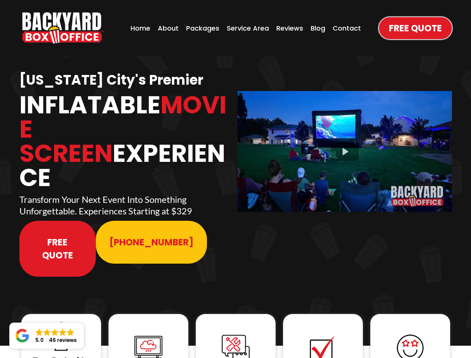 The image size is (471, 358). What do you see at coordinates (347, 28) in the screenshot?
I see `a: Contact` at bounding box center [347, 28].